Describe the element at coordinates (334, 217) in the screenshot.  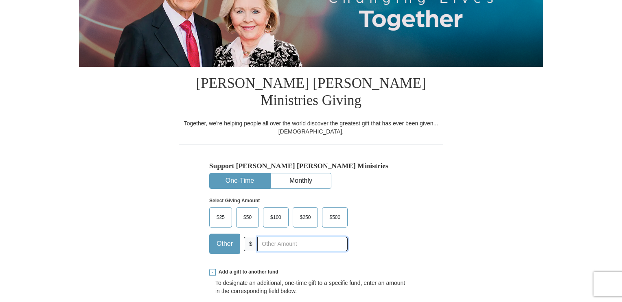
I see `span: $500` at that location.